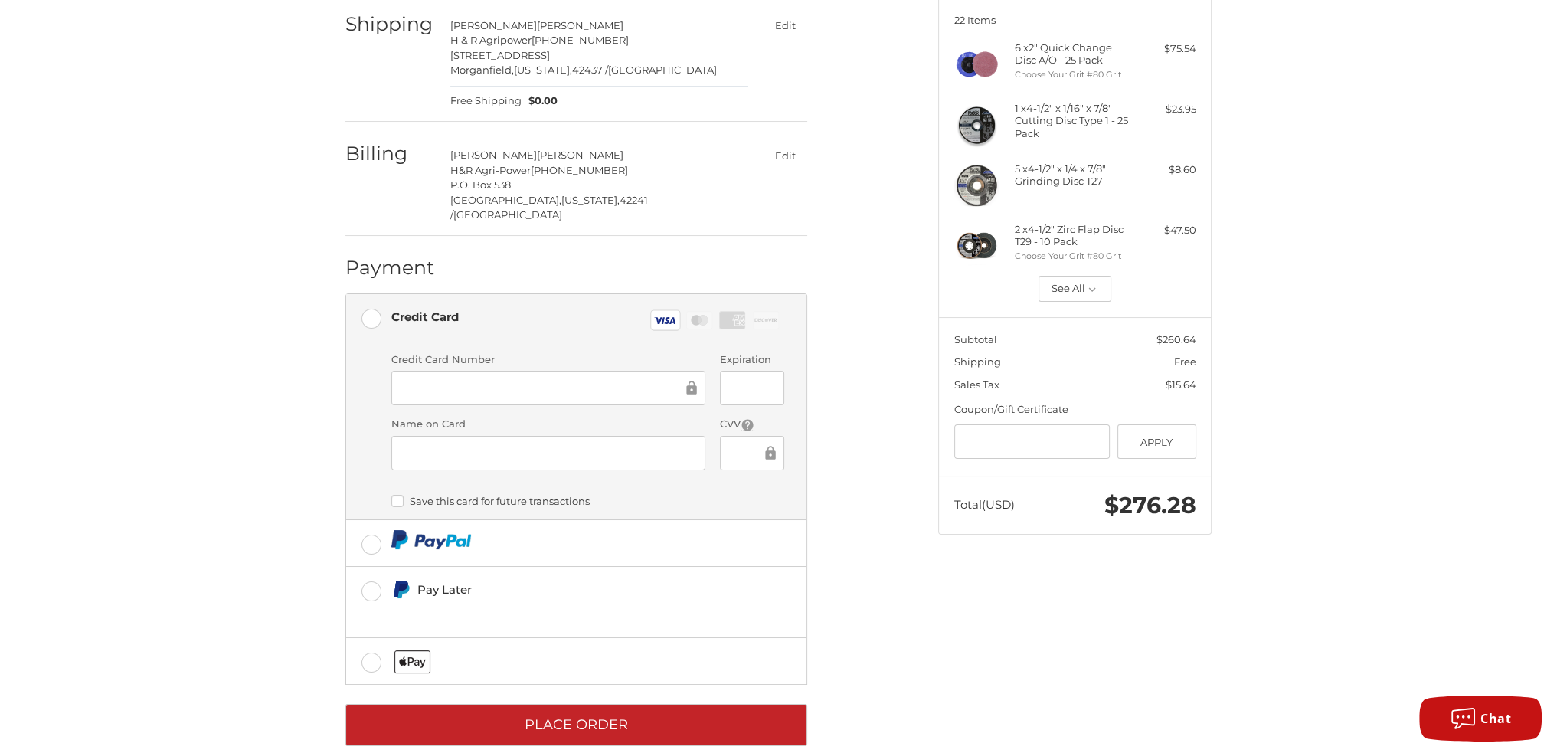 The image size is (1557, 753). I want to click on span: H & R Agripower, so click(491, 40).